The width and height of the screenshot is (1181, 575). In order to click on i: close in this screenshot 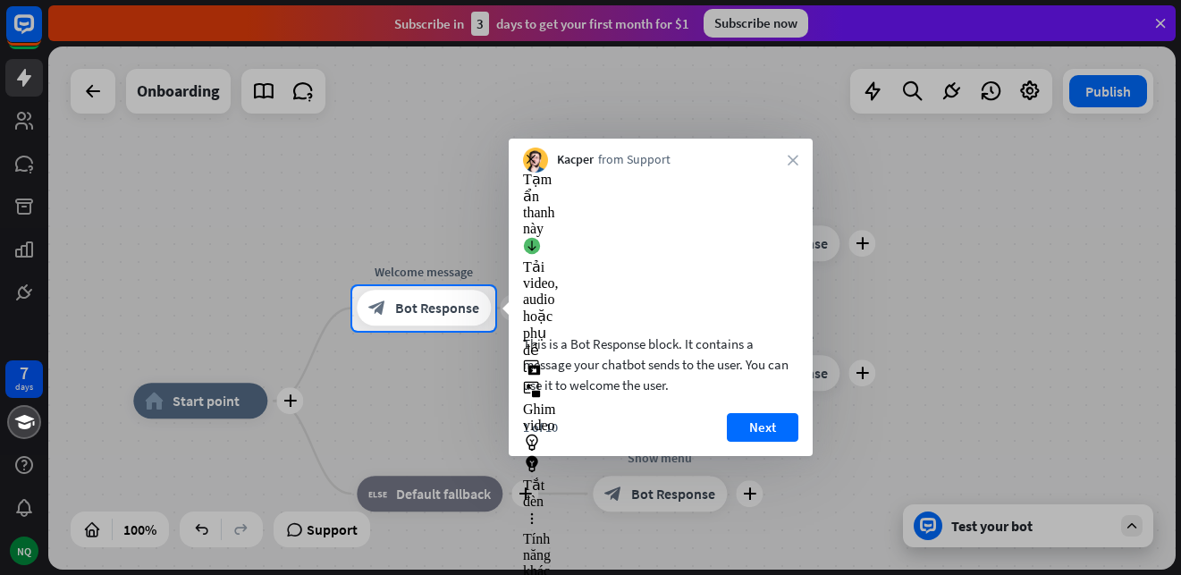, I will do `click(793, 160)`.